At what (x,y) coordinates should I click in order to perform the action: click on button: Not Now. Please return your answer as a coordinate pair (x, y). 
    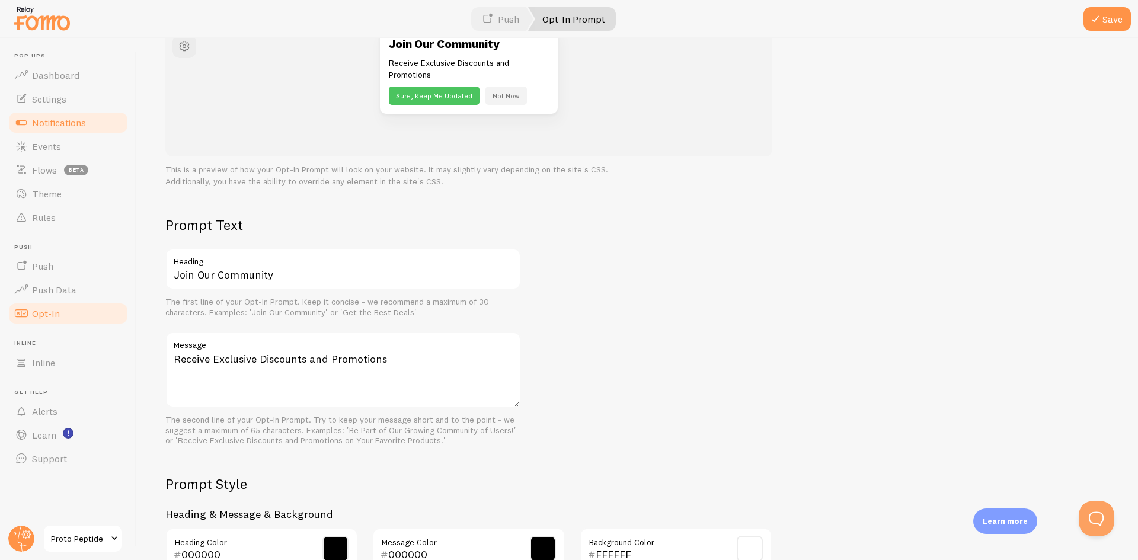
    Looking at the image, I should click on (506, 95).